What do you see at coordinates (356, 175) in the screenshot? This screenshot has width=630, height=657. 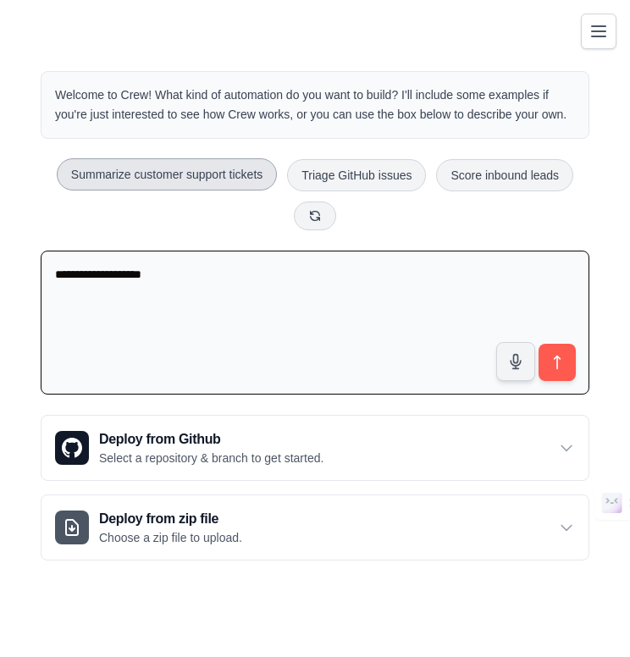 I see `button: Triage GitHub issues` at bounding box center [356, 175].